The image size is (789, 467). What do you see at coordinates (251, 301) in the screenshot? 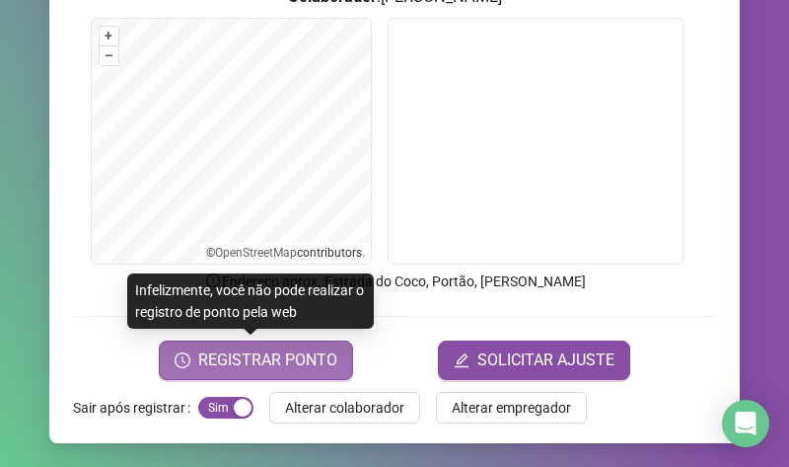
I see `div: Infelizmente, você não pode realizar o registro de ponto pela web` at bounding box center [251, 301].